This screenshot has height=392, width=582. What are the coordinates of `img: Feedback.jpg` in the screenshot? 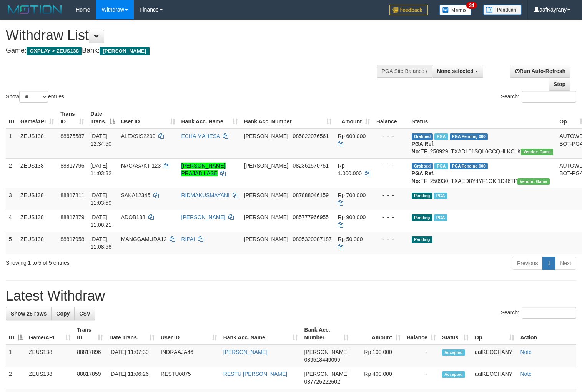 It's located at (409, 10).